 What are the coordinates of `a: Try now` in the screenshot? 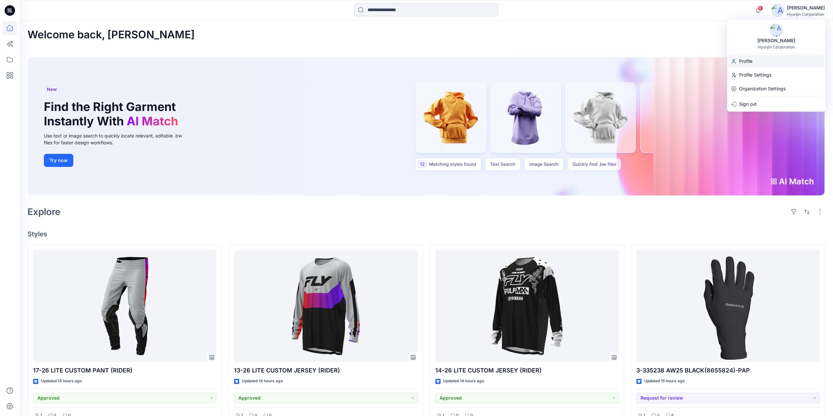 It's located at (59, 160).